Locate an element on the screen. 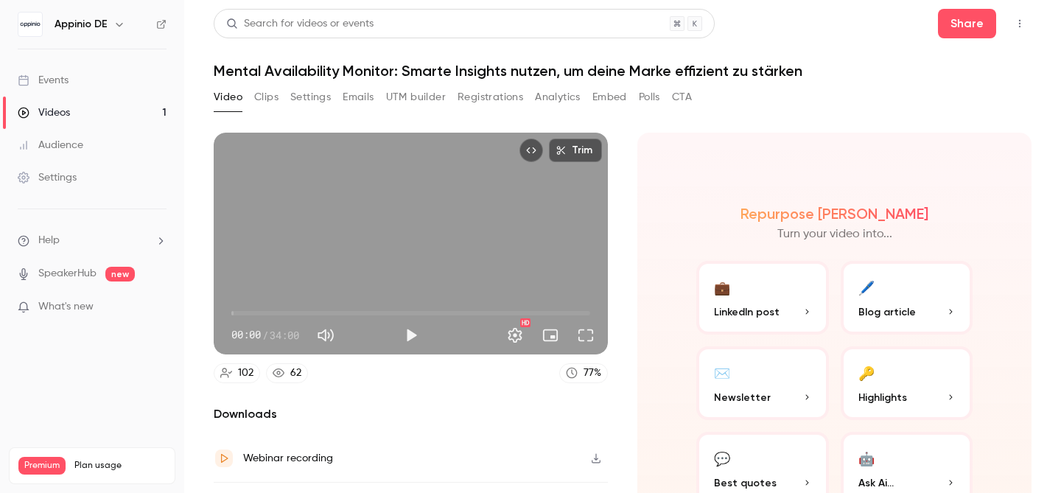  span: Newsletter is located at coordinates (742, 397).